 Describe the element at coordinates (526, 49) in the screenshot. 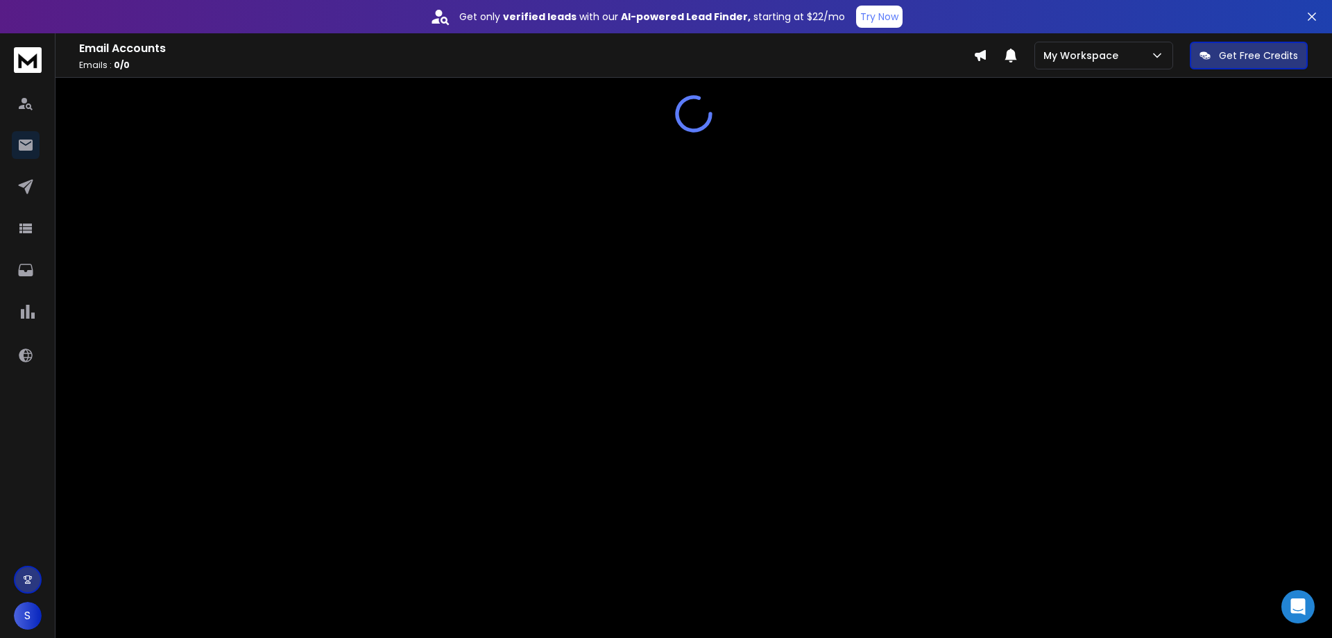

I see `h1: Email Accounts` at that location.